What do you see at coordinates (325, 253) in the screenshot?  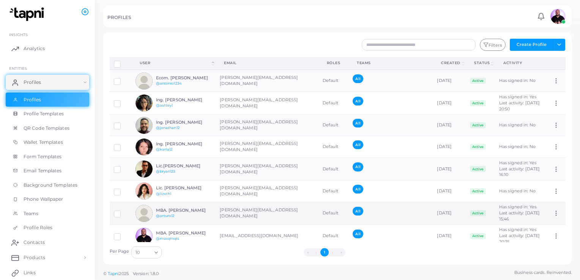 I see `button: Go to page 1` at bounding box center [325, 253].